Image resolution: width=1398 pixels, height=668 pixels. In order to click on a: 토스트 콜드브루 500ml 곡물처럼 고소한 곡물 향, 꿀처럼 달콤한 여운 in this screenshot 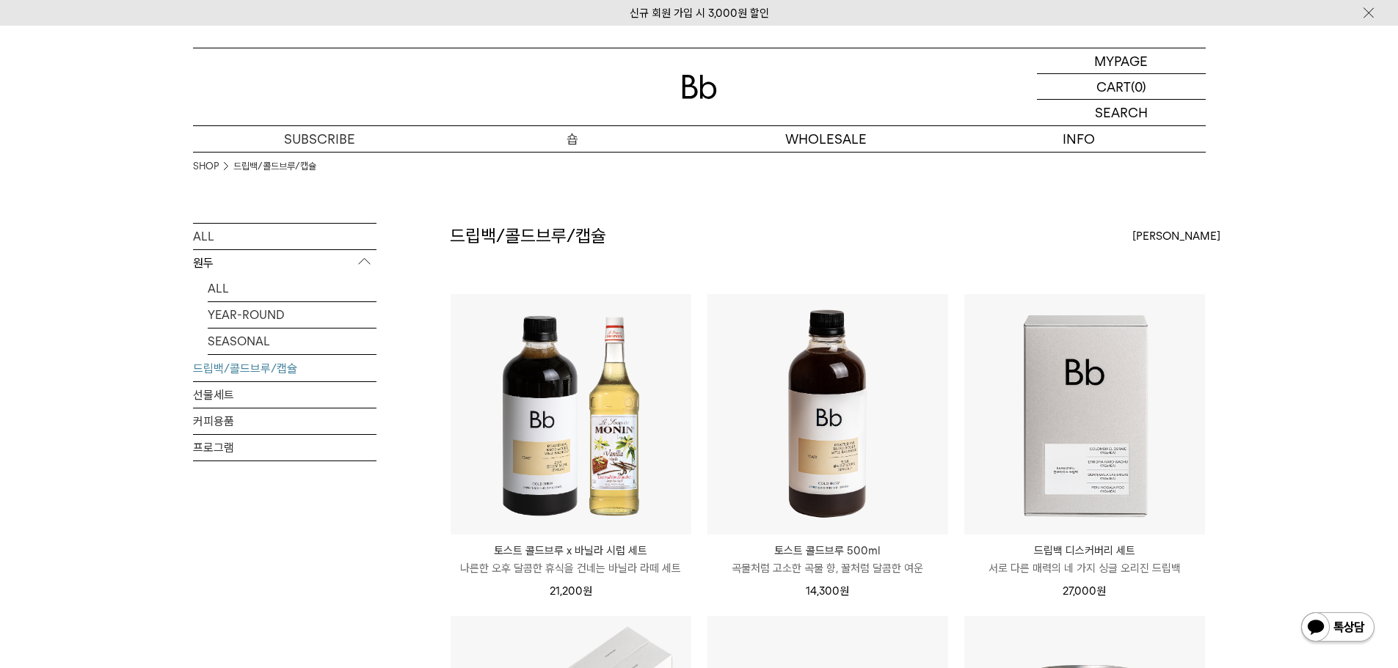, I will do `click(828, 560)`.